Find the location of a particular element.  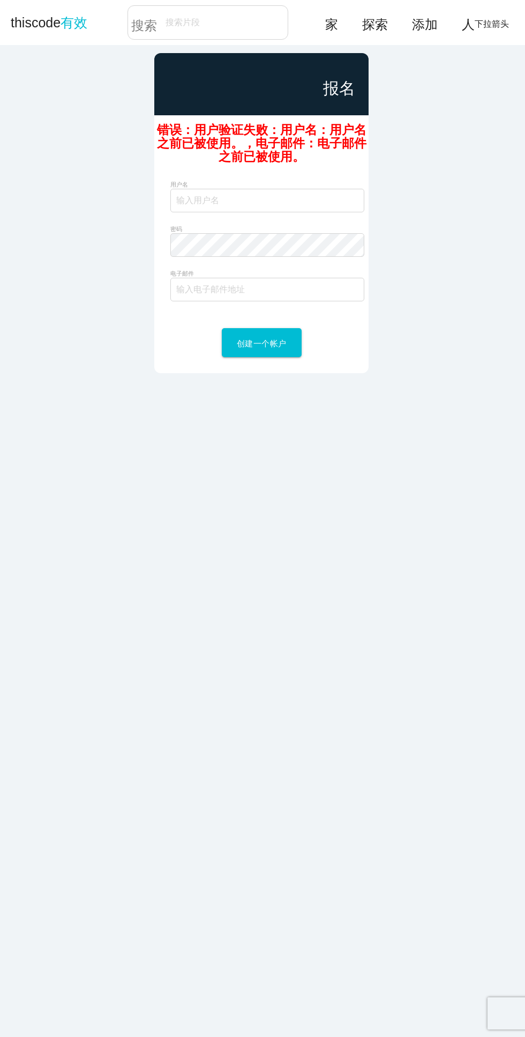

font: thiscode is located at coordinates (35, 23).